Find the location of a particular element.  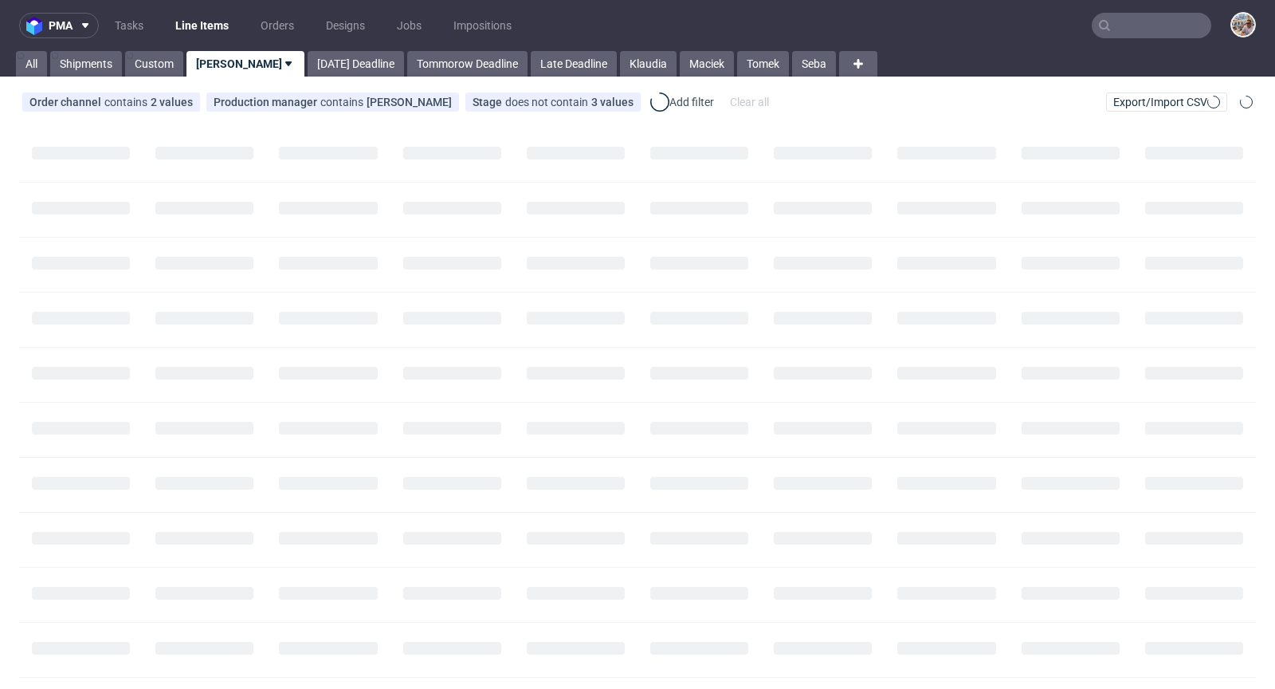

img: logo is located at coordinates (37, 26).